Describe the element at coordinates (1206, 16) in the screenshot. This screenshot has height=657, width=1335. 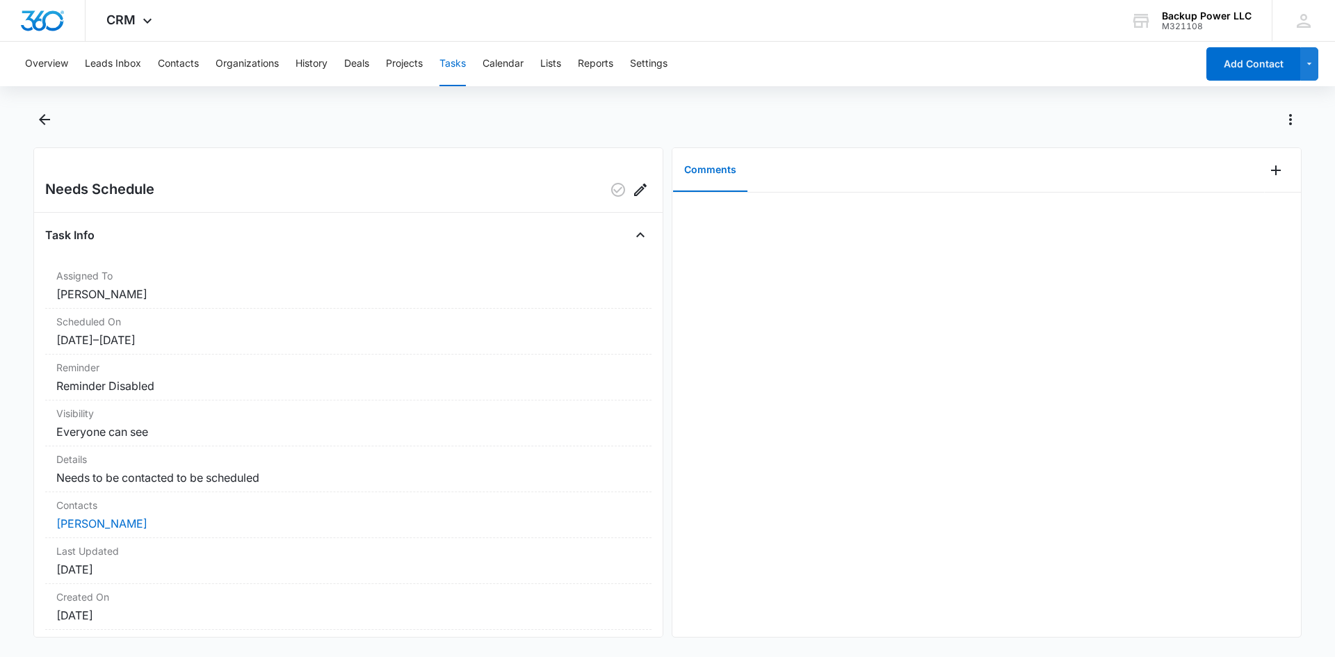
I see `div: account name` at that location.